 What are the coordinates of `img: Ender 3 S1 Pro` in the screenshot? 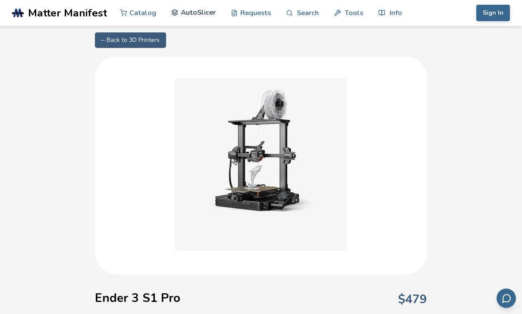 It's located at (261, 164).